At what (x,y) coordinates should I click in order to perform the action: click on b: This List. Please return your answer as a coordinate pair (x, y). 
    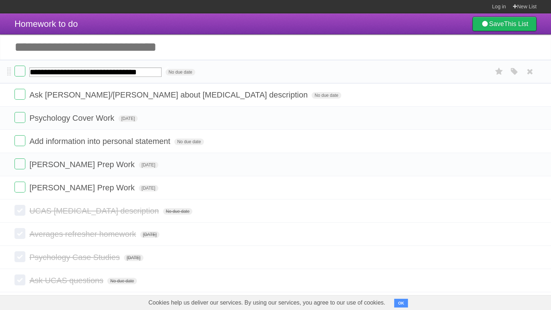
    Looking at the image, I should click on (516, 24).